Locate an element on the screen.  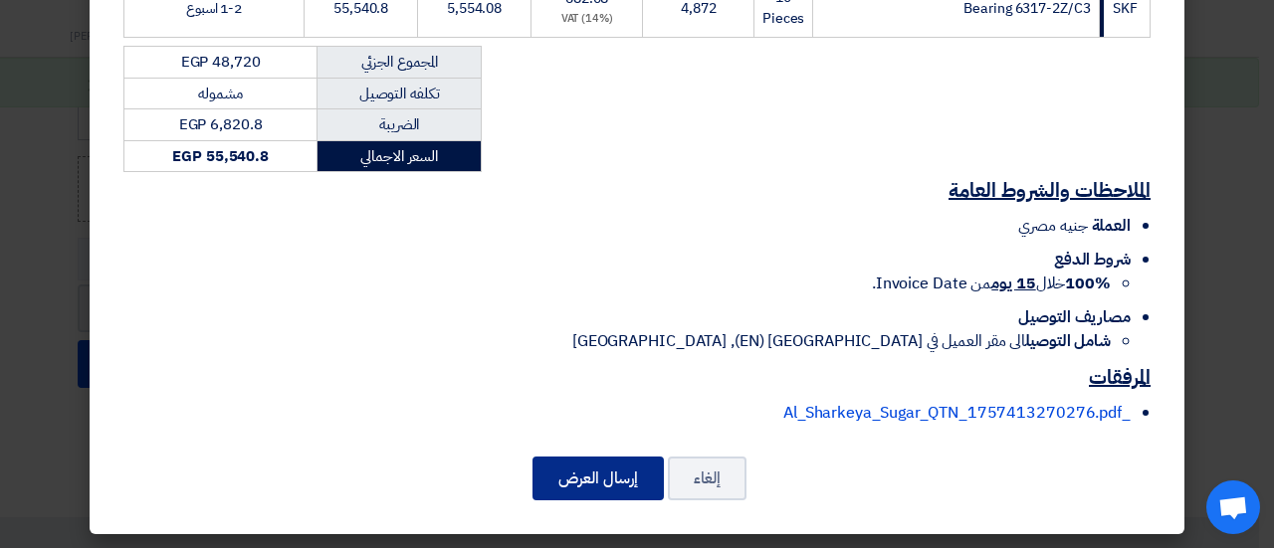
strong: EGP 55,540.8 is located at coordinates (220, 156).